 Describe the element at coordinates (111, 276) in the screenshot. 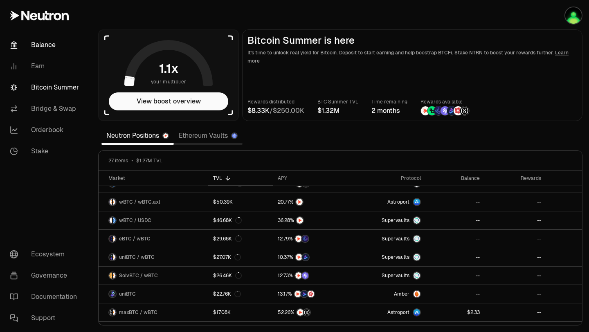

I see `img: SolvBTC Logo` at that location.